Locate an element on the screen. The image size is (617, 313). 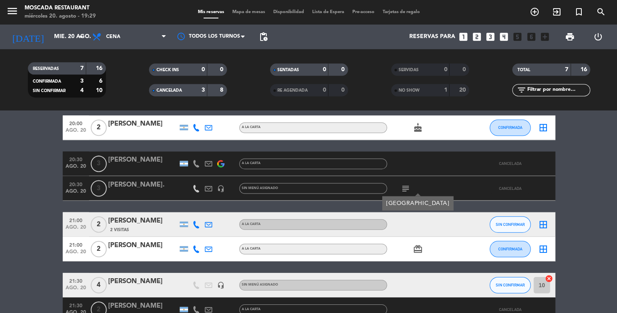
strong: 6 is located at coordinates (101, 81).